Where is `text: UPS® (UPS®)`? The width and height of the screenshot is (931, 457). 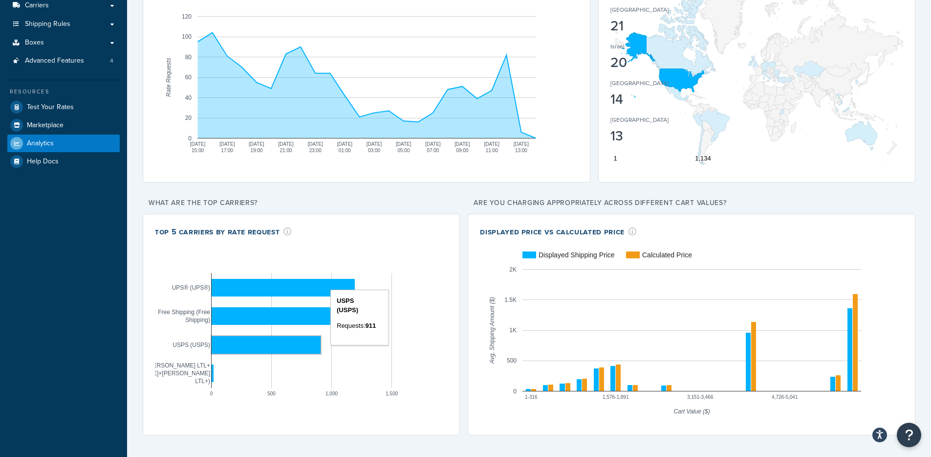
text: UPS® (UPS®) is located at coordinates (191, 287).